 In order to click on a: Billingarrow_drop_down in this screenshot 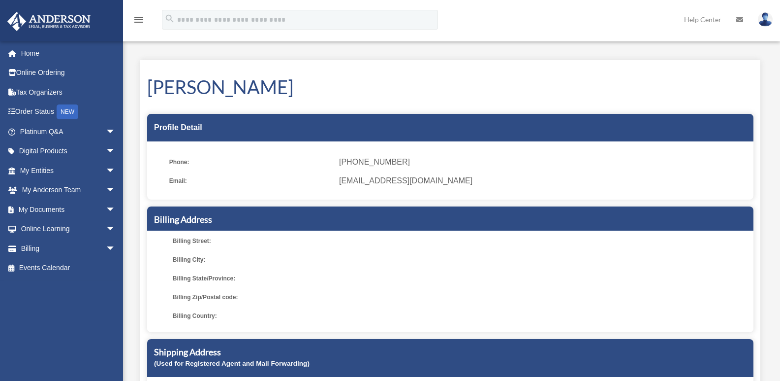, I will do `click(68, 248)`.